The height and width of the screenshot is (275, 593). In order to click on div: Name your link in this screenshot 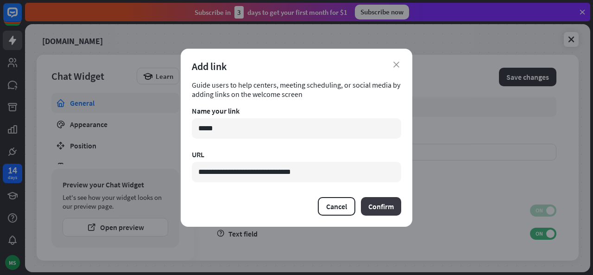, I will do `click(296, 111)`.